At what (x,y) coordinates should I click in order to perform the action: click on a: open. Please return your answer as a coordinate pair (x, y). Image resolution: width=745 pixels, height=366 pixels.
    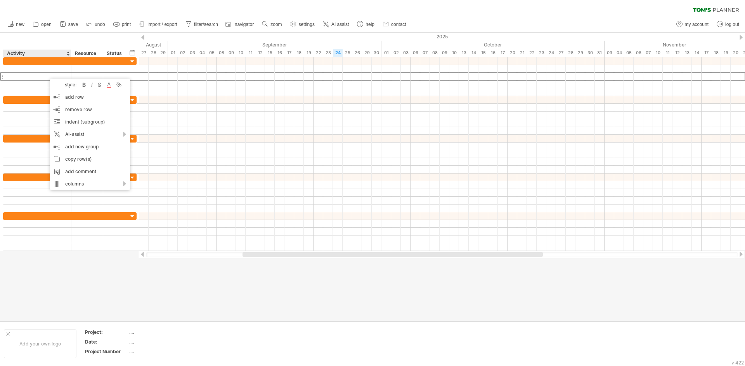
    Looking at the image, I should click on (42, 24).